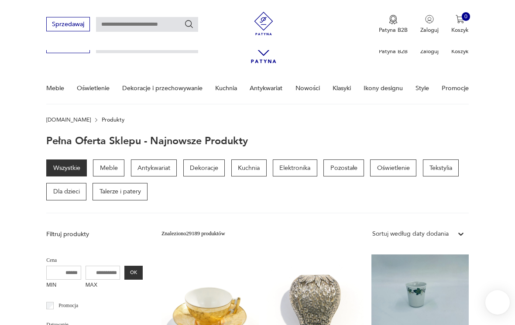  Describe the element at coordinates (342, 88) in the screenshot. I see `a: Klasyki` at that location.